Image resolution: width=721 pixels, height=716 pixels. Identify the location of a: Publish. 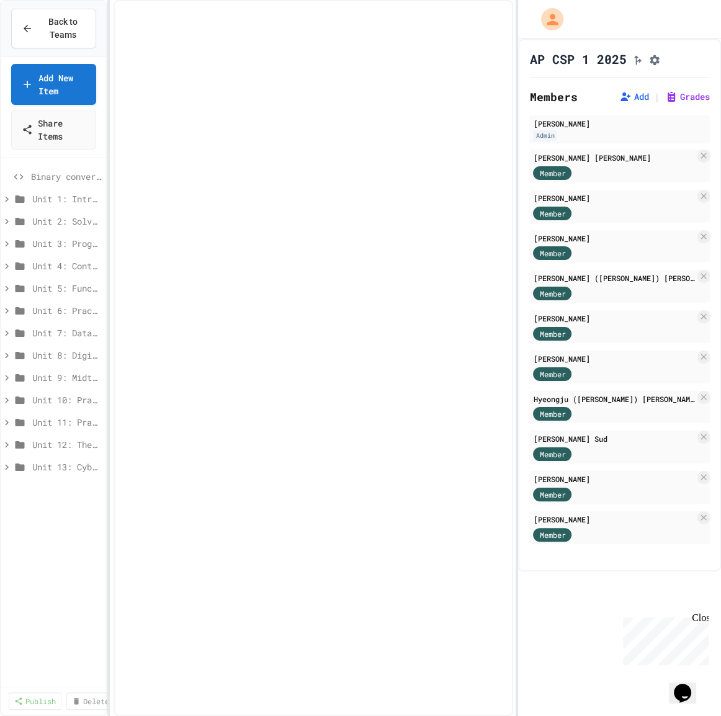
(35, 701).